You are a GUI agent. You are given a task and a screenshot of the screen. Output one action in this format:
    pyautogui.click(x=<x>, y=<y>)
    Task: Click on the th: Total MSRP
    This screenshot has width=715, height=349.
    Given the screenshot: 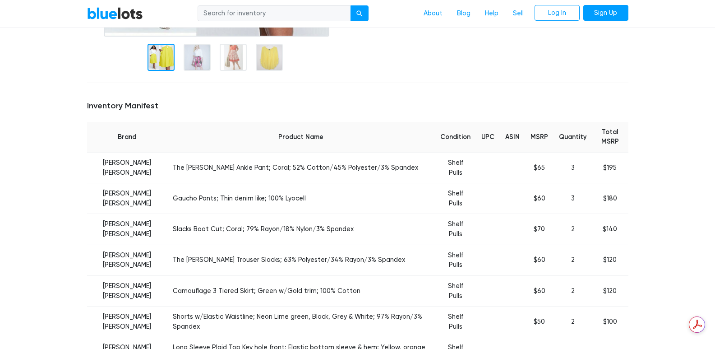 What is the action you would take?
    pyautogui.click(x=610, y=137)
    